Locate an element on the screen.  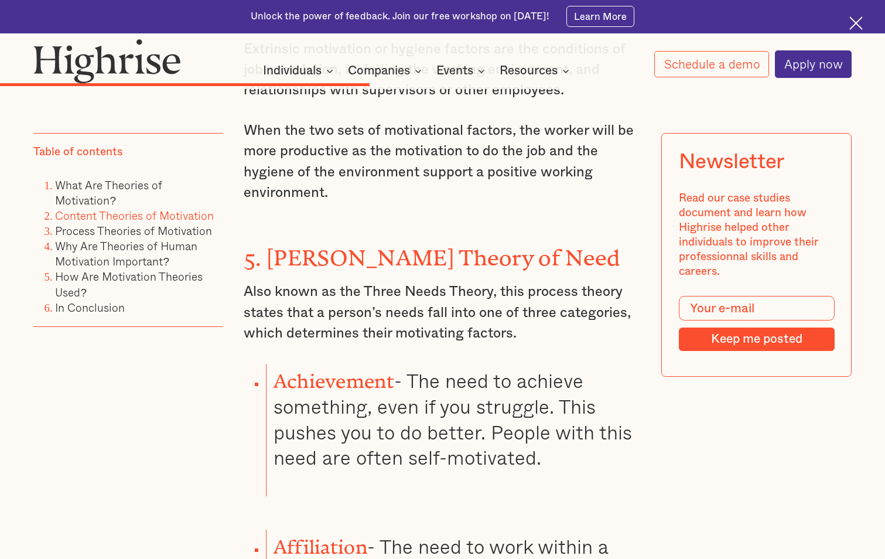
div: Table of contents is located at coordinates (78, 152).